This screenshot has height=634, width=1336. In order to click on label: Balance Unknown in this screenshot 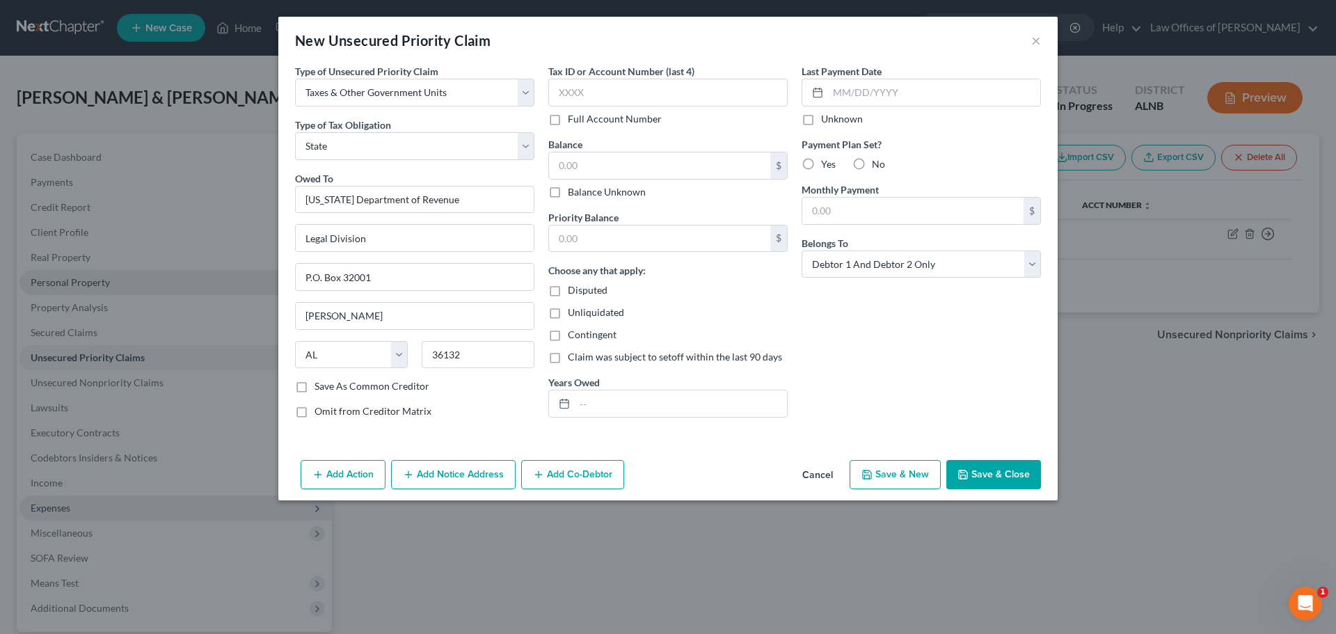, I will do `click(607, 192)`.